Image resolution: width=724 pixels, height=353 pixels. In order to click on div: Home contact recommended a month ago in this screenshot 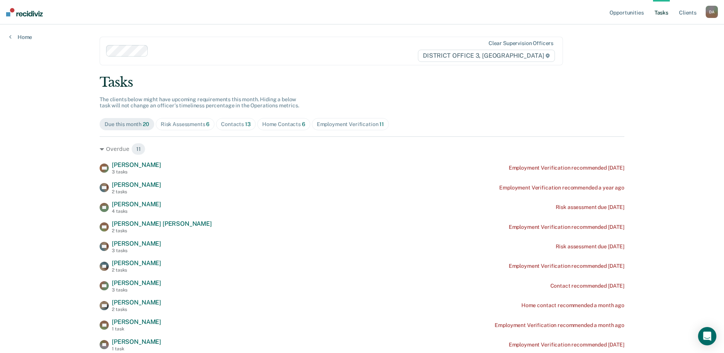, I will do `click(573, 305)`.